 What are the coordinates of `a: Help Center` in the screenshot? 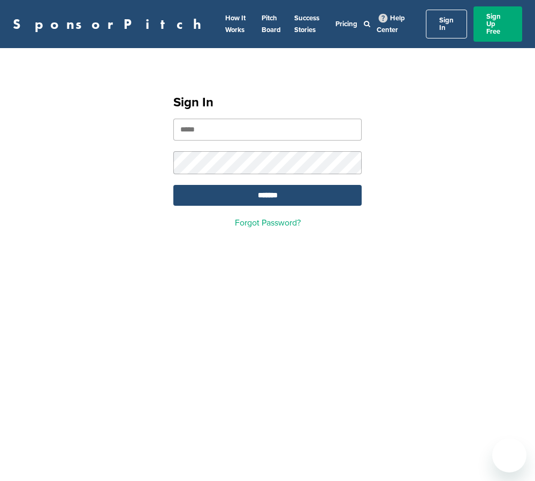 It's located at (391, 24).